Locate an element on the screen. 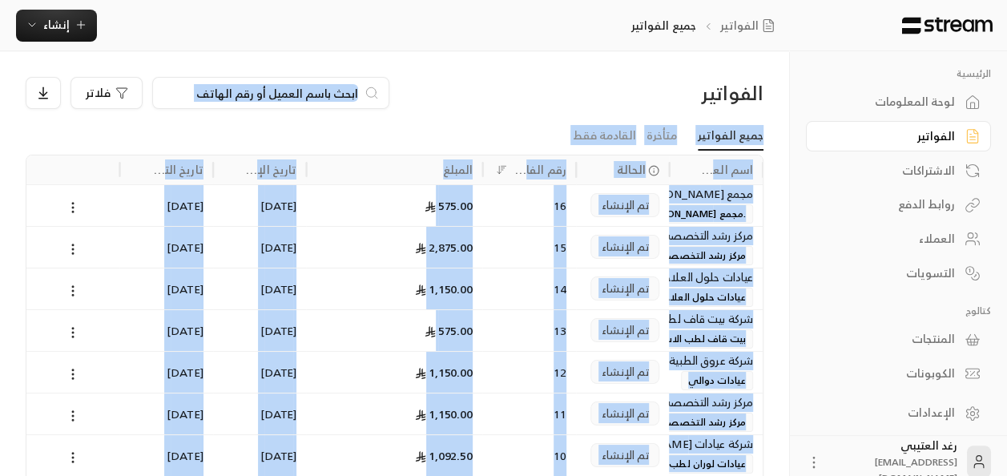  a: المنتجات is located at coordinates (898, 339).